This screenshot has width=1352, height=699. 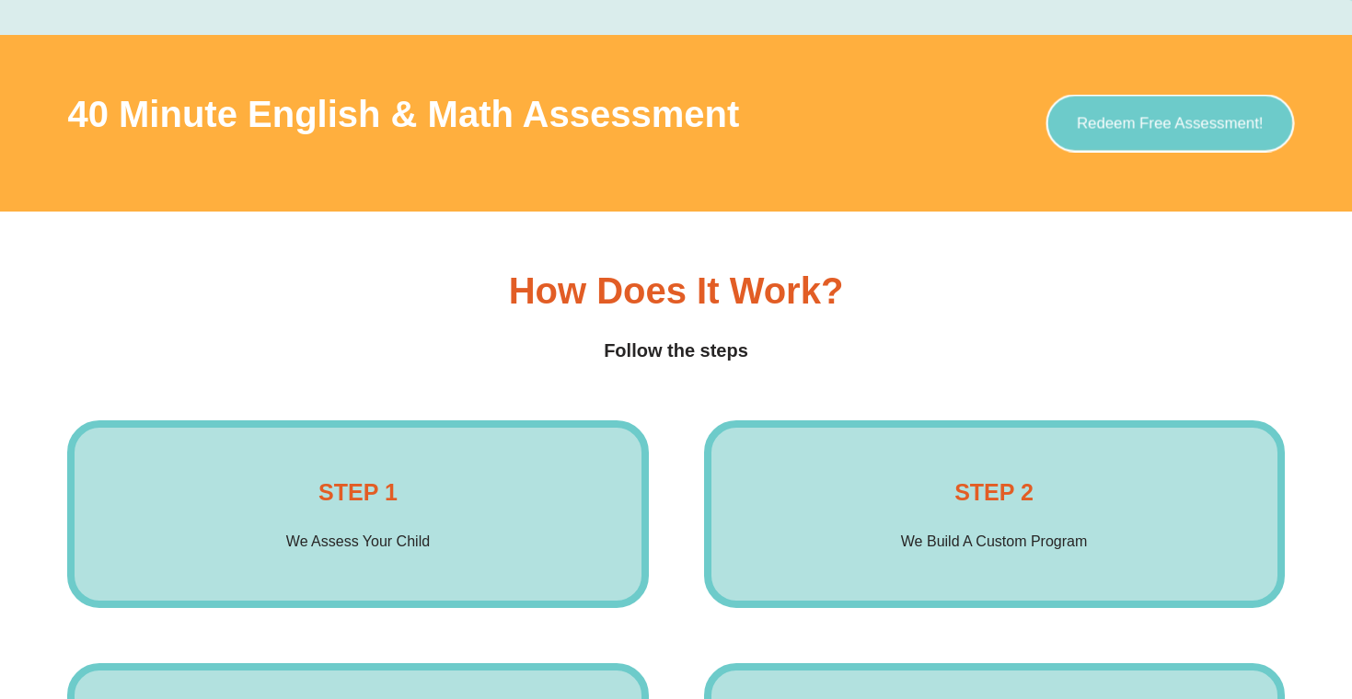 What do you see at coordinates (675, 351) in the screenshot?
I see `h4: Follow the steps` at bounding box center [675, 351].